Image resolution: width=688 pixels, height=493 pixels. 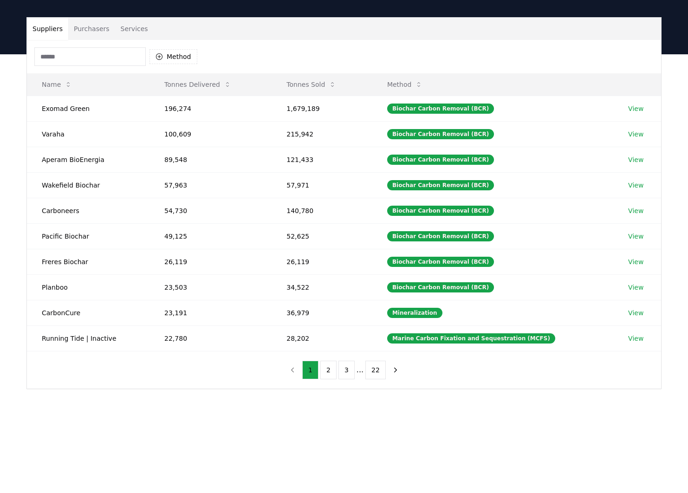 What do you see at coordinates (322, 236) in the screenshot?
I see `td: 52,625` at bounding box center [322, 236].